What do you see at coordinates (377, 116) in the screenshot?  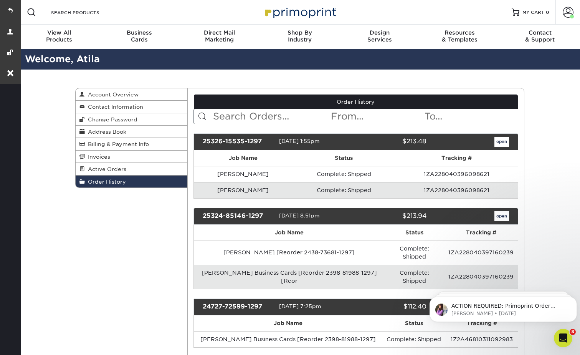 I see `input: From...` at bounding box center [377, 116].